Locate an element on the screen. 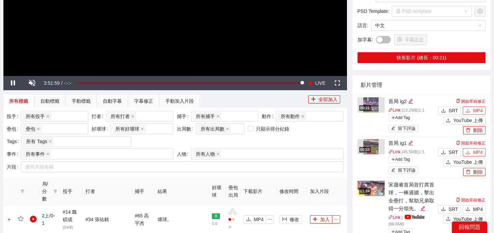  button: delete刪除 is located at coordinates (474, 172).